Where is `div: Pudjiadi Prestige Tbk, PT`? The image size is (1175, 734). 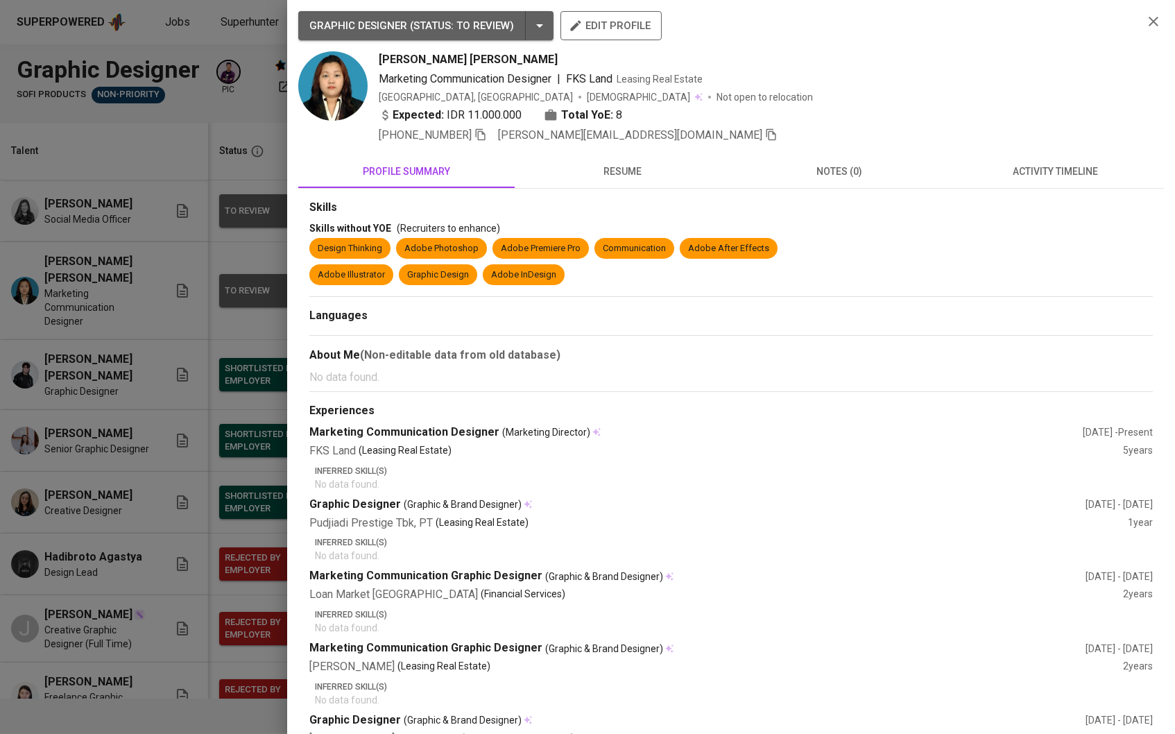 div: Pudjiadi Prestige Tbk, PT is located at coordinates (718, 523).